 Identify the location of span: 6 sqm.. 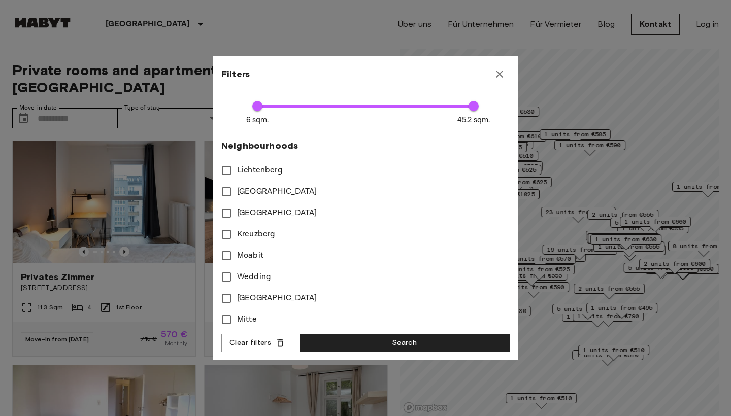
(258, 120).